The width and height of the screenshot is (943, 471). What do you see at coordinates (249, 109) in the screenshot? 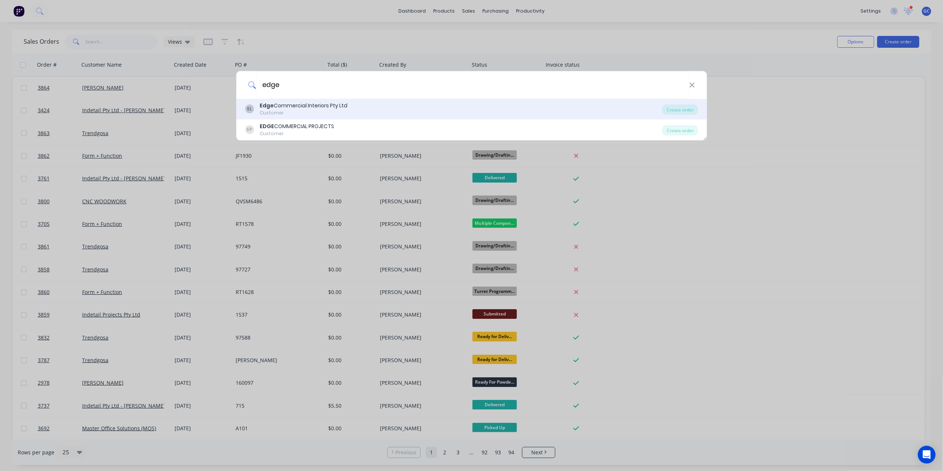
I see `div: EL` at bounding box center [249, 109].